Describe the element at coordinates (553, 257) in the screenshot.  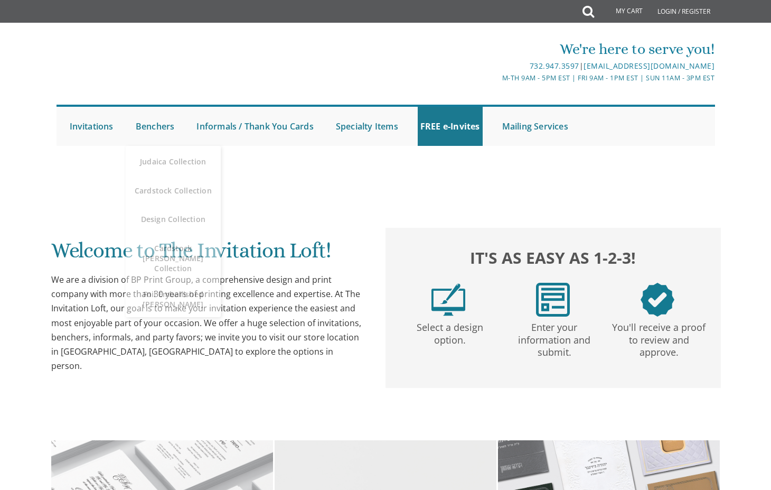
I see `h2: It's as easy as 1-2-3!` at that location.